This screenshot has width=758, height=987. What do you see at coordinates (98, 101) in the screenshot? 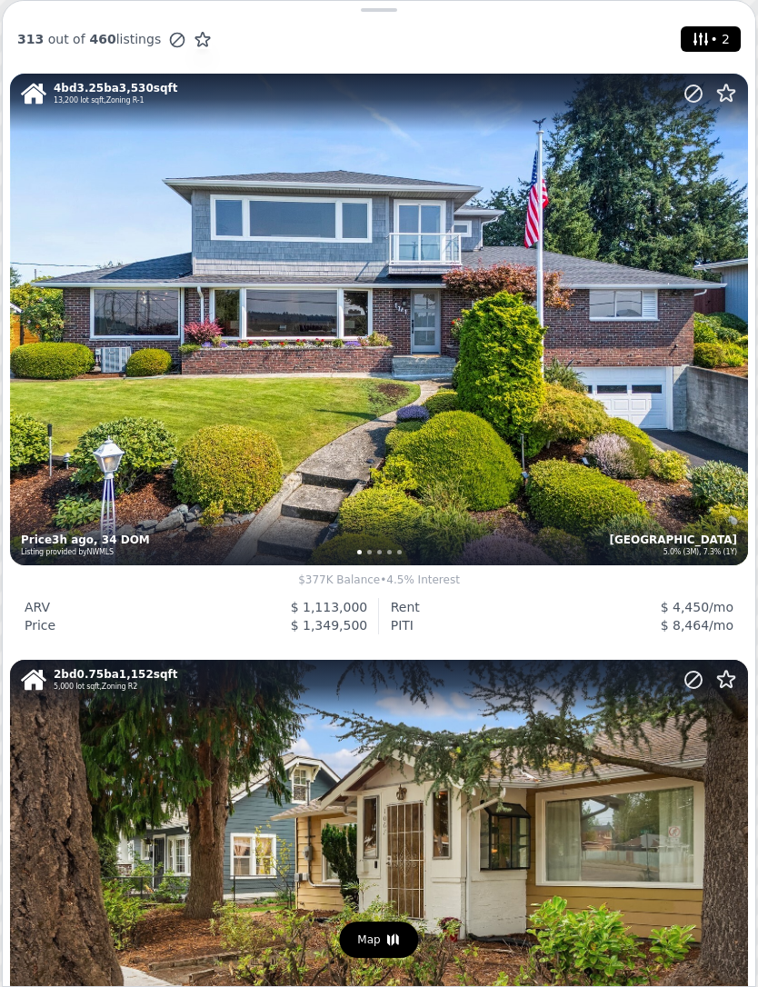
I see `div: , Zoning R-1` at bounding box center [98, 101].